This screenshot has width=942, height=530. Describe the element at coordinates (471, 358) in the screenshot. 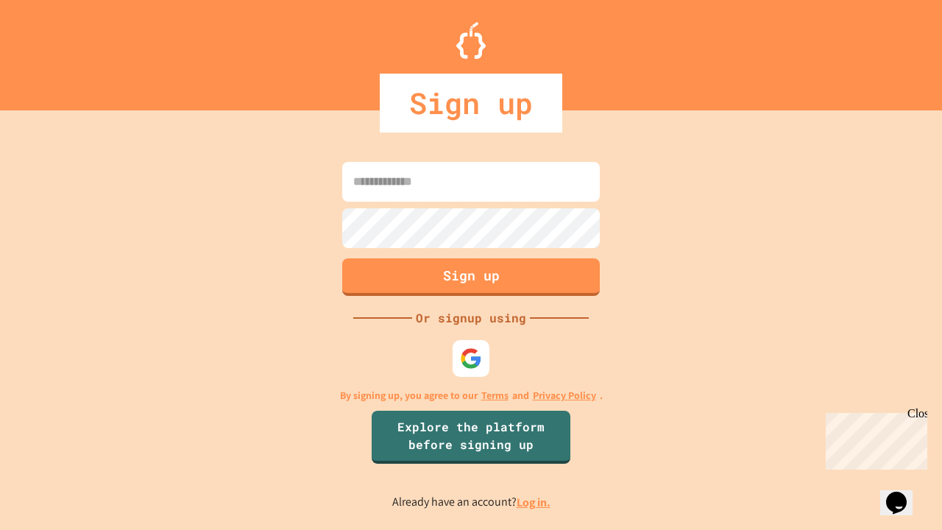

I see `img: google-icon.svg` at that location.